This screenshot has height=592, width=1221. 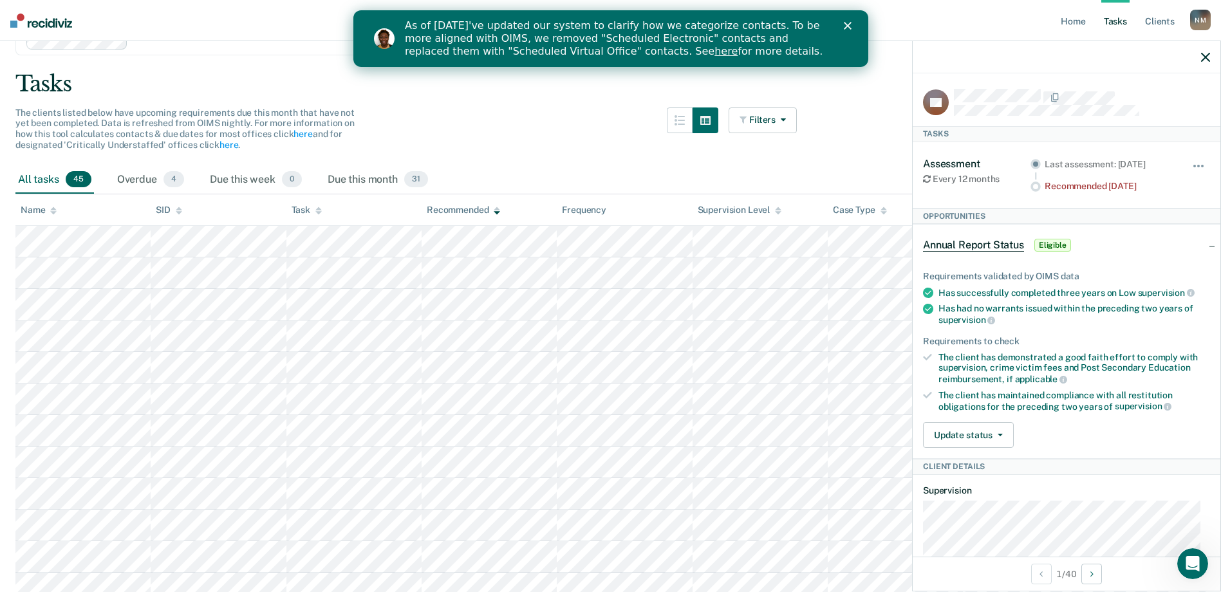 What do you see at coordinates (1041, 574) in the screenshot?
I see `button: Previous Client` at bounding box center [1041, 574].